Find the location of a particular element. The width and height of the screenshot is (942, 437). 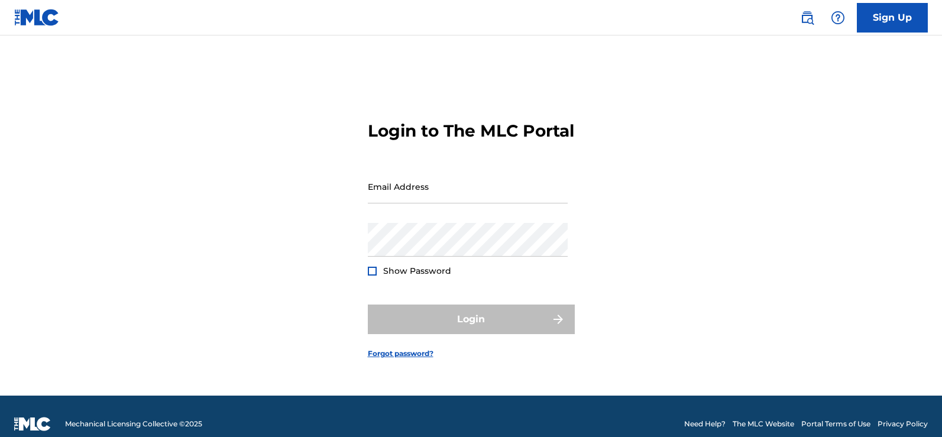

a: Sign Up is located at coordinates (892, 18).